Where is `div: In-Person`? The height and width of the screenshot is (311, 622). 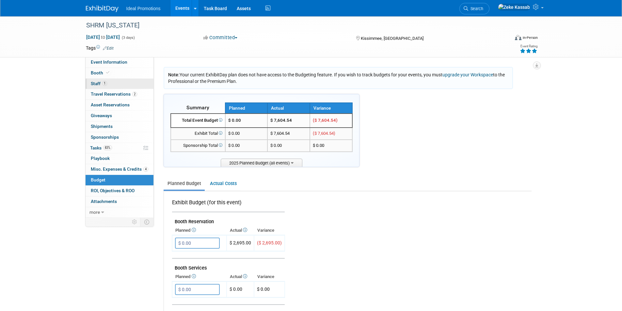 div: In-Person is located at coordinates (530, 38).